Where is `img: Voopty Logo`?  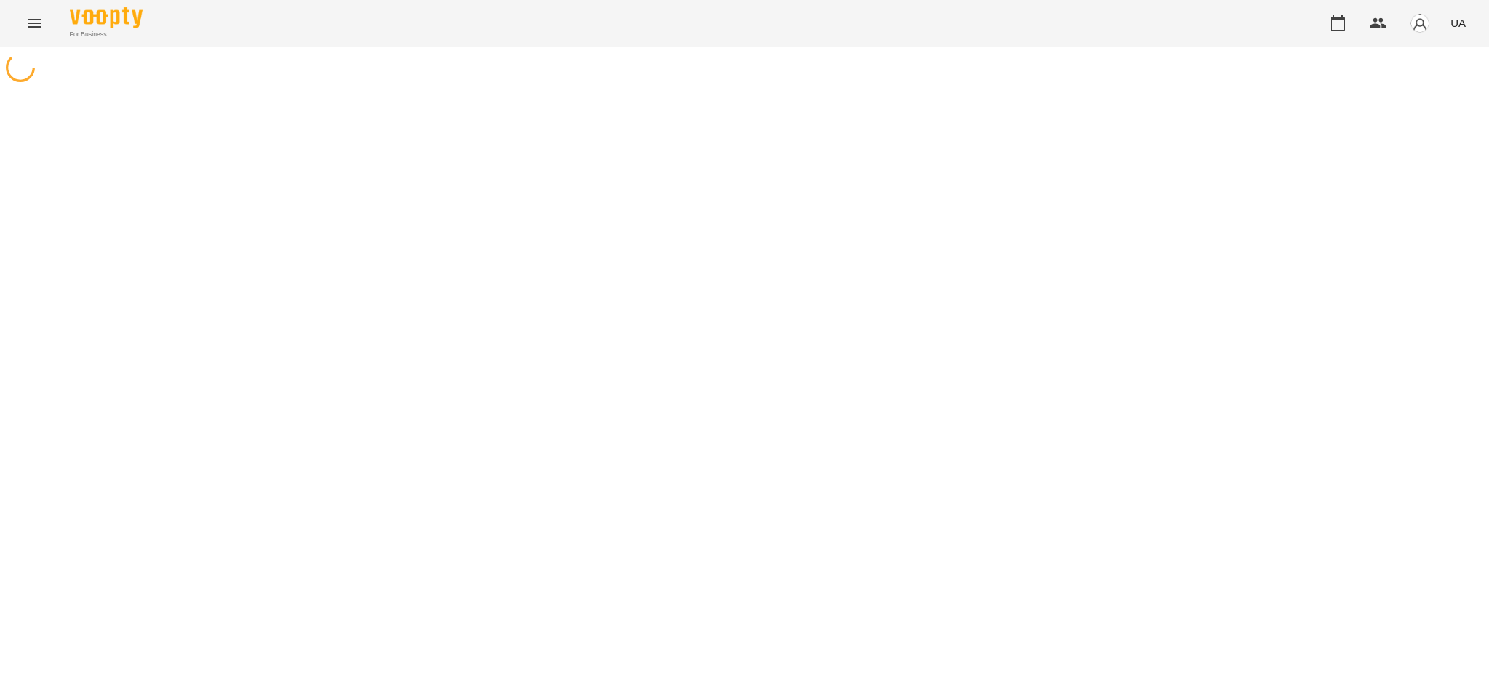 img: Voopty Logo is located at coordinates (106, 17).